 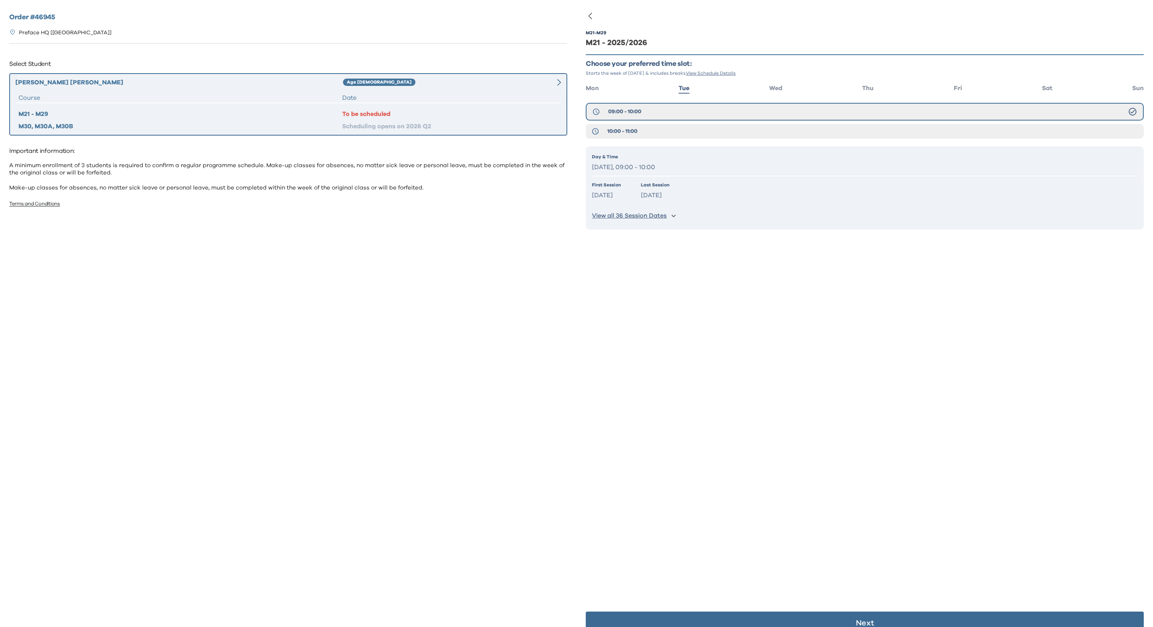 I want to click on a: Terms and Conditions, so click(x=35, y=204).